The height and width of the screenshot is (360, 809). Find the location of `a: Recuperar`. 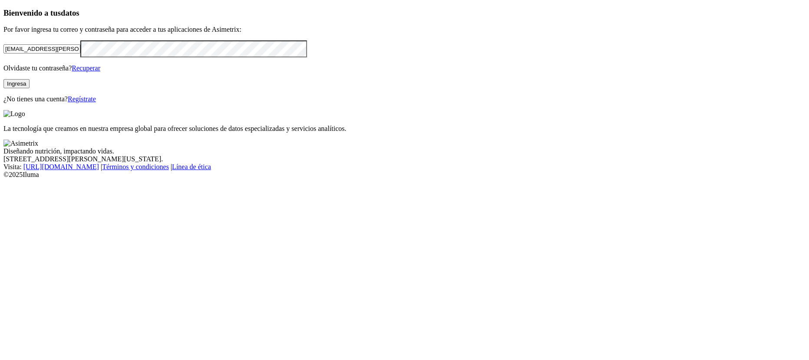

a: Recuperar is located at coordinates (86, 68).